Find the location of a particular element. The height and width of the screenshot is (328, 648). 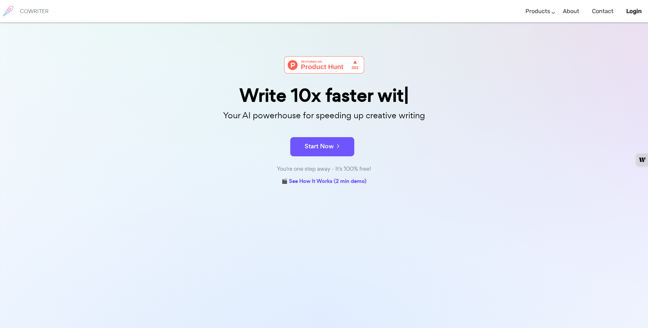

img: Cowriter - Your AI buddy for speeding up creative writing | Product Hunt is located at coordinates (324, 65).